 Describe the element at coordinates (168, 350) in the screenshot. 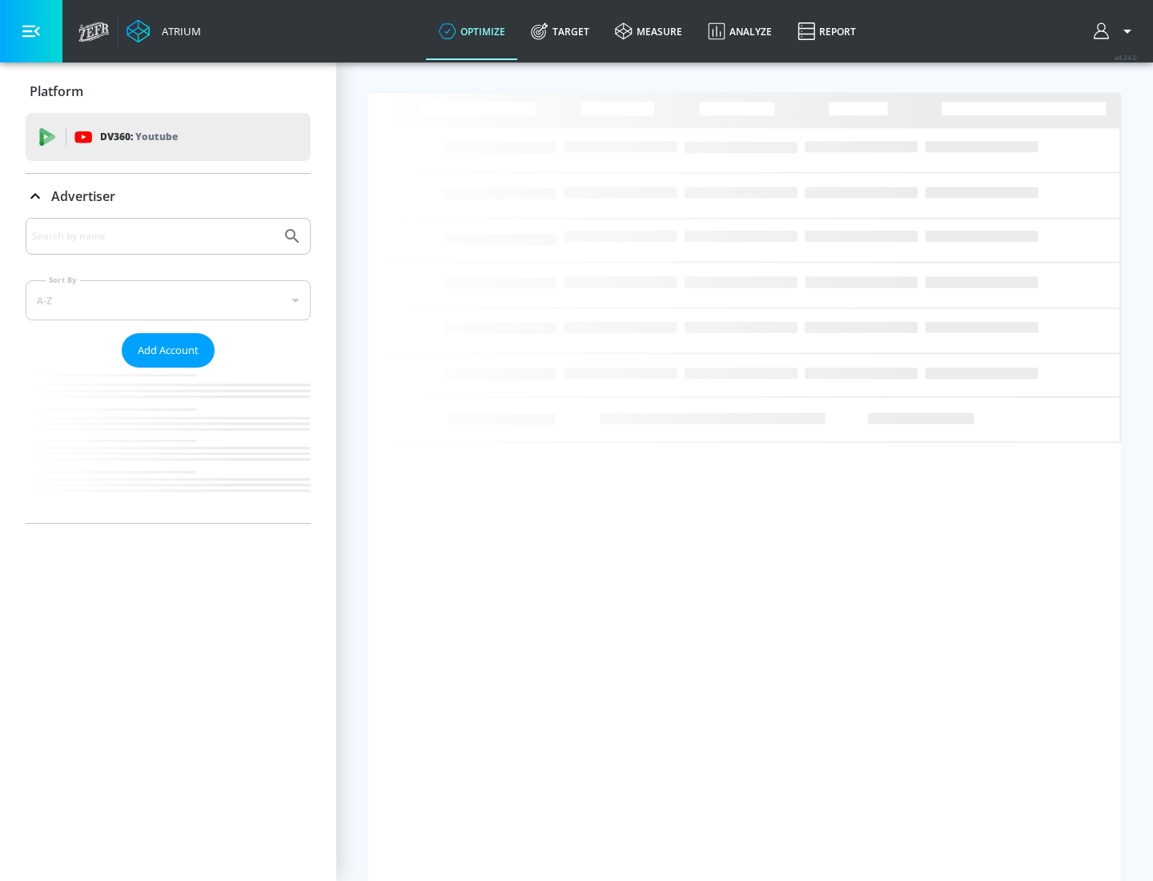

I see `span: Add Account` at that location.